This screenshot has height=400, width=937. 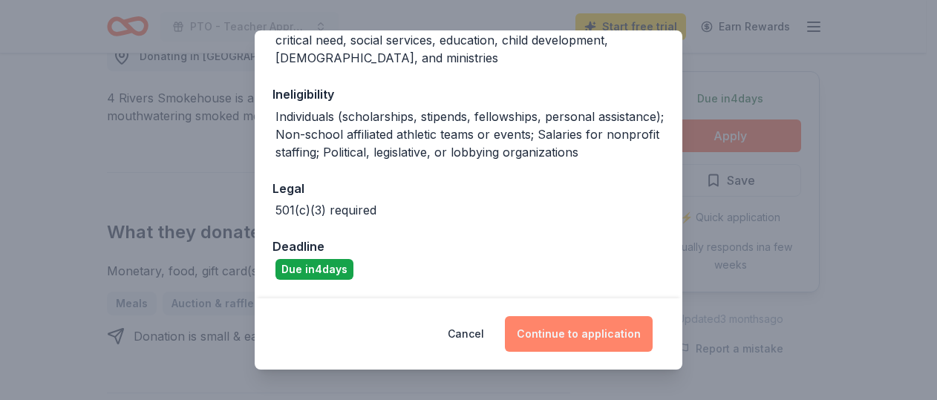 What do you see at coordinates (470, 40) in the screenshot?
I see `div: Prioritizes organizations and programs that support families in critical need, social services, e...` at bounding box center [470, 40].